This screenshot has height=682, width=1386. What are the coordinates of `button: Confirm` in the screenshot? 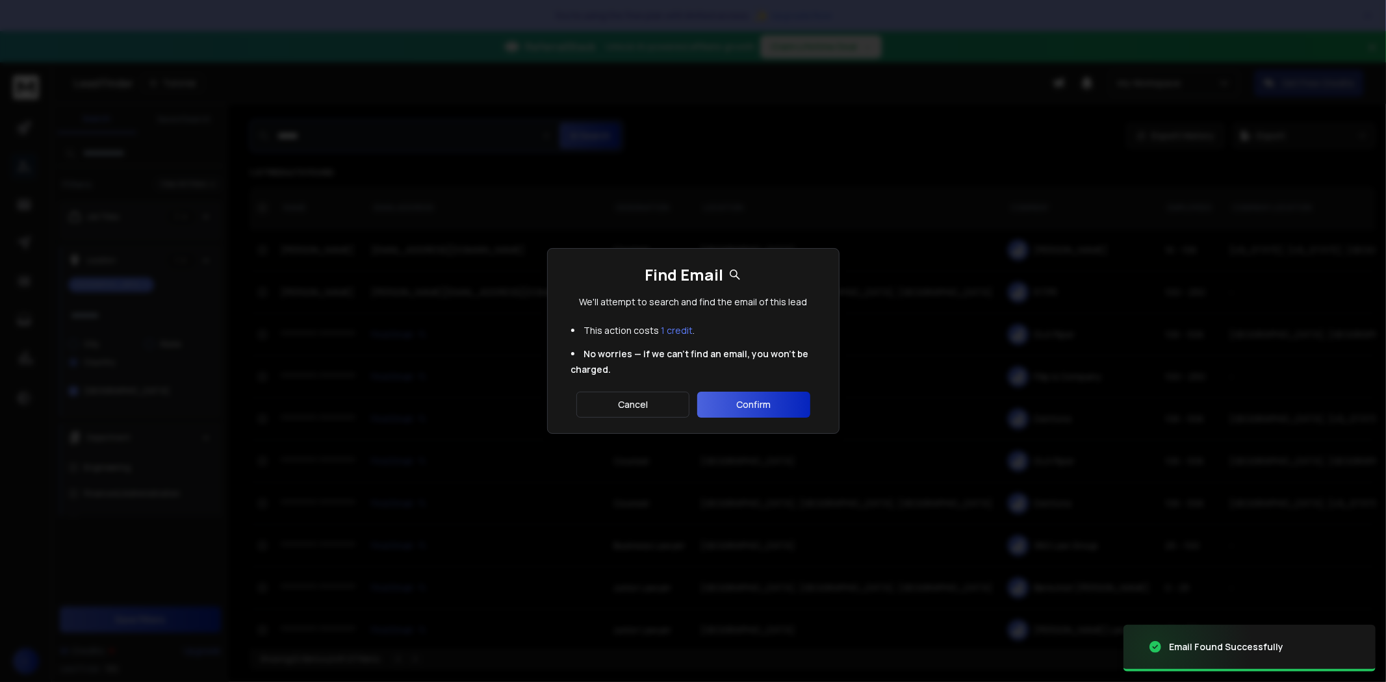 It's located at (753, 405).